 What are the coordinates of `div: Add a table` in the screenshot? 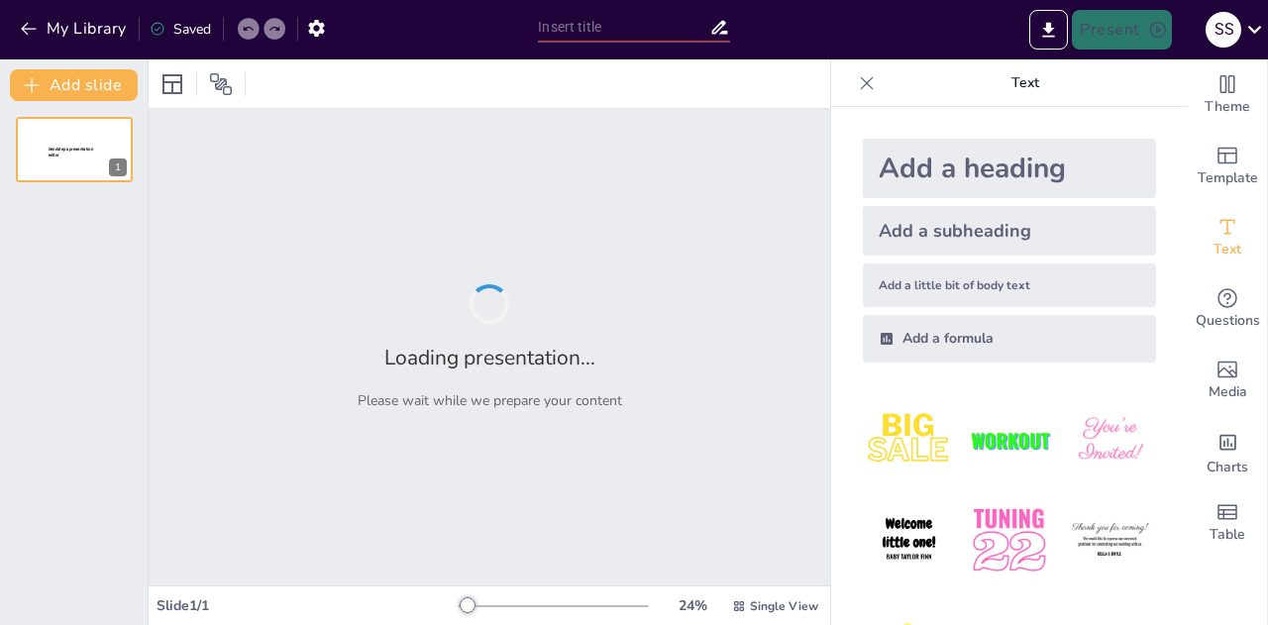 It's located at (1227, 523).